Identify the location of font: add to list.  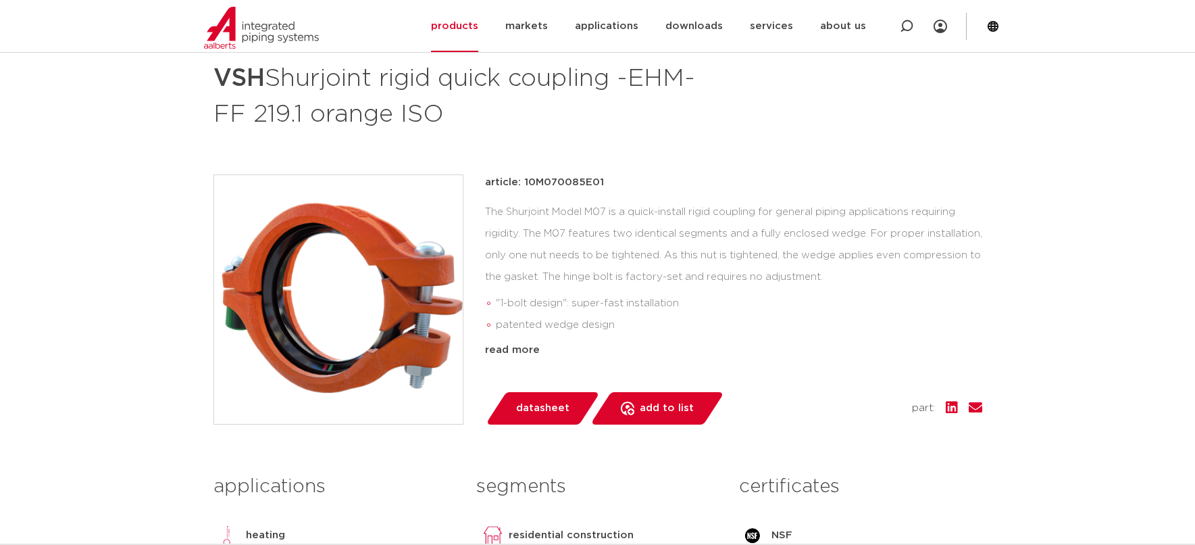
(667, 407).